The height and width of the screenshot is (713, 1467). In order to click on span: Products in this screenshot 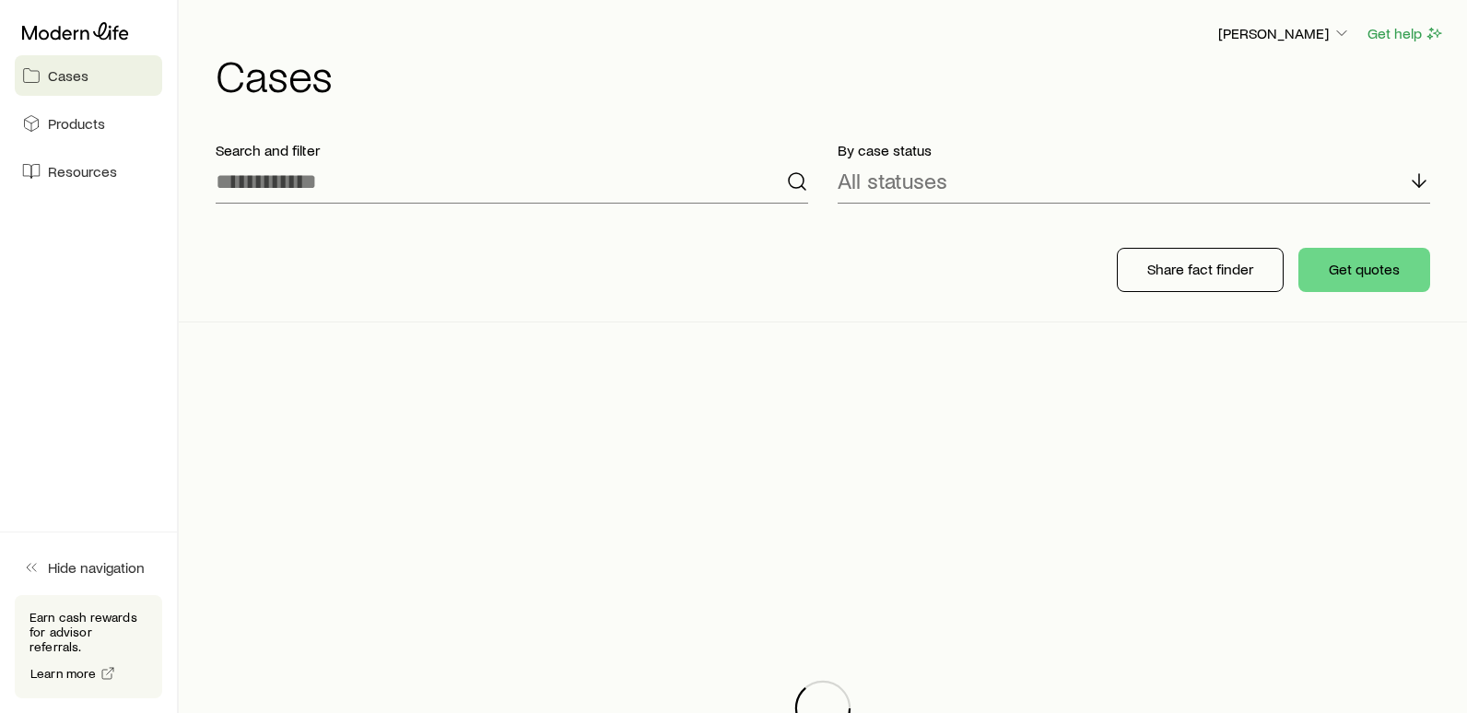, I will do `click(76, 123)`.